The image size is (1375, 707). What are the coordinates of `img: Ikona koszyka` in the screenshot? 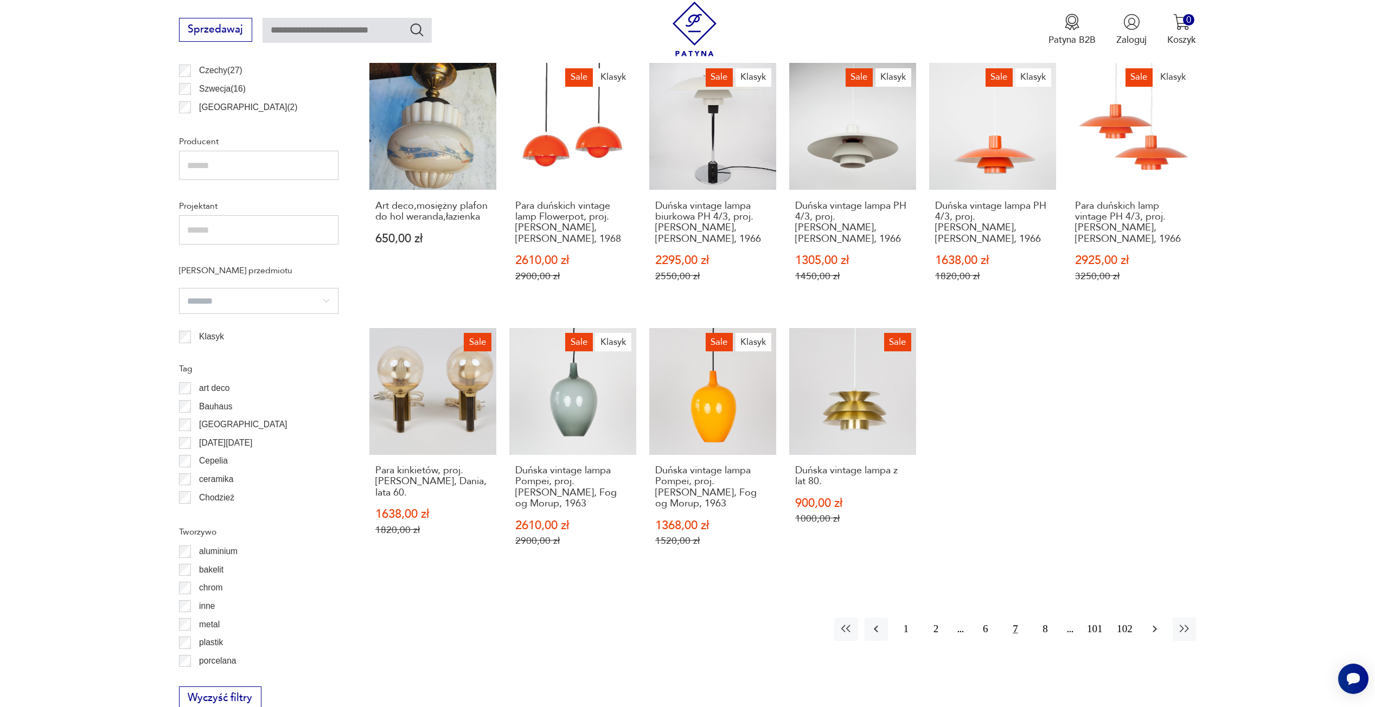 It's located at (1181, 22).